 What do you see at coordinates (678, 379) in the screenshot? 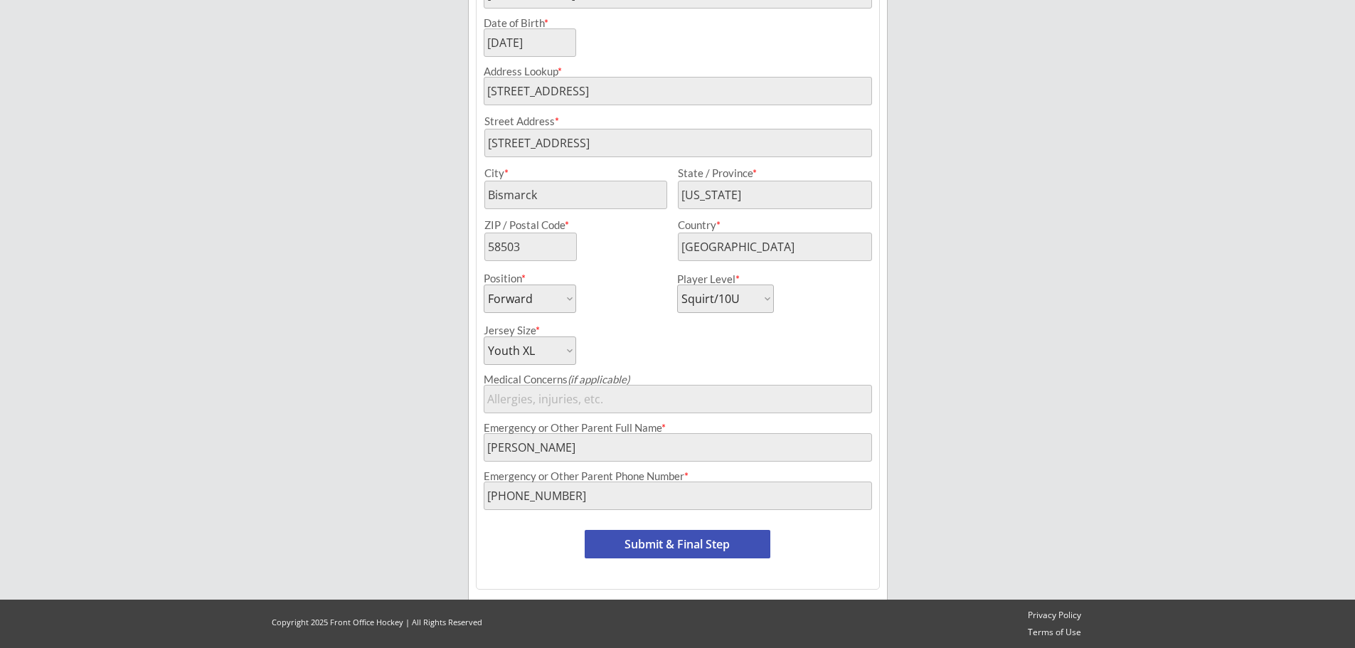
I see `div: Medical Concerns` at bounding box center [678, 379].